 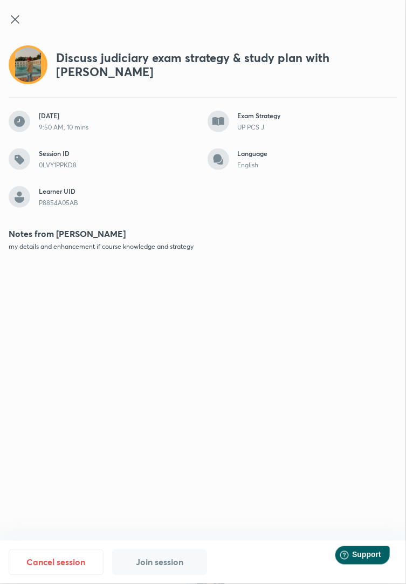 I want to click on h6: 0LVY1PPKD8, so click(x=119, y=165).